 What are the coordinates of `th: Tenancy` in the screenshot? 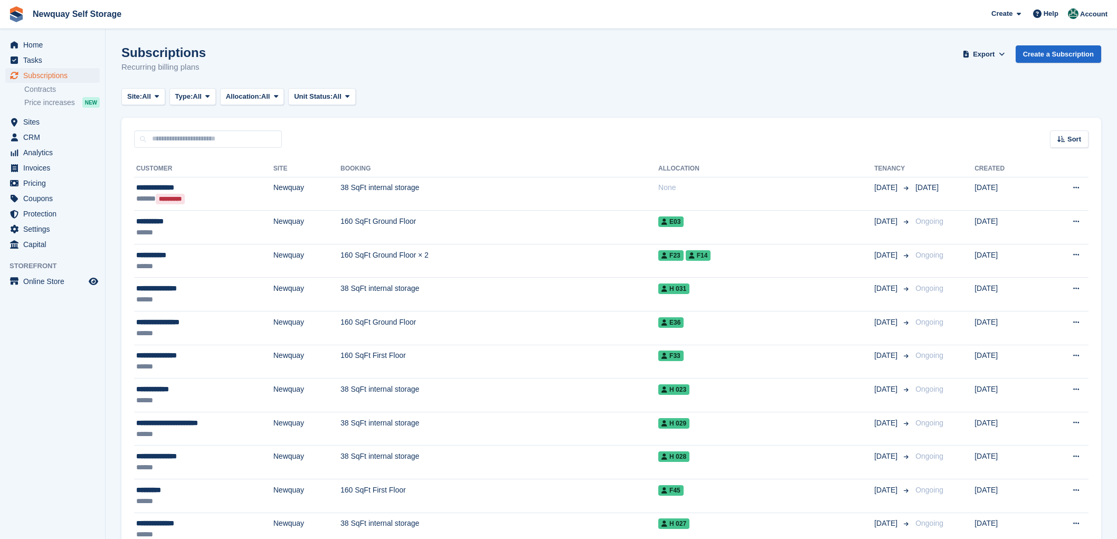 It's located at (892, 169).